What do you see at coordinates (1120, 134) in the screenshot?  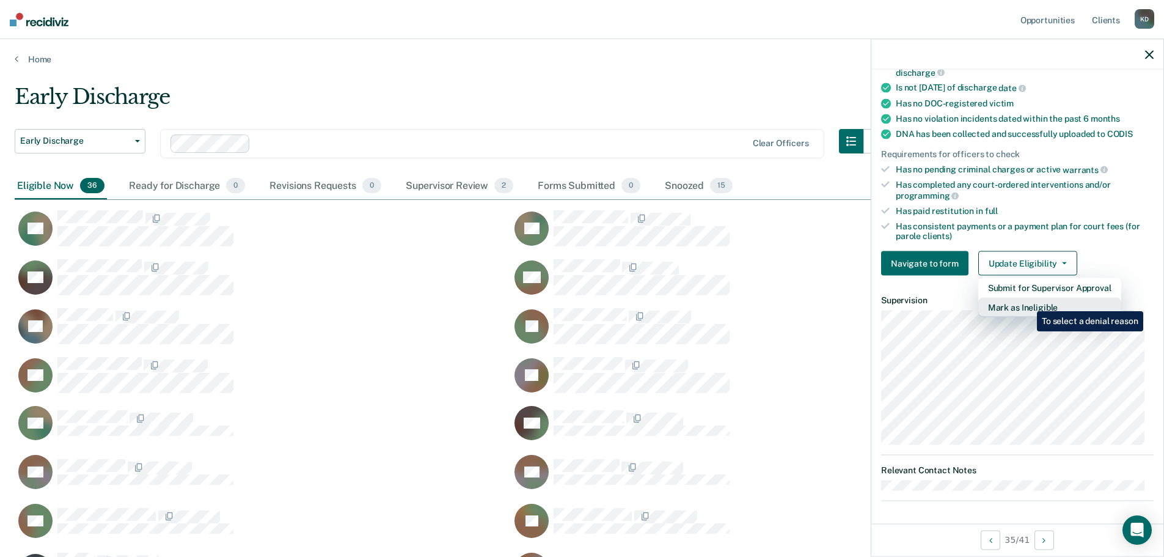 I see `span: CODIS` at bounding box center [1120, 134].